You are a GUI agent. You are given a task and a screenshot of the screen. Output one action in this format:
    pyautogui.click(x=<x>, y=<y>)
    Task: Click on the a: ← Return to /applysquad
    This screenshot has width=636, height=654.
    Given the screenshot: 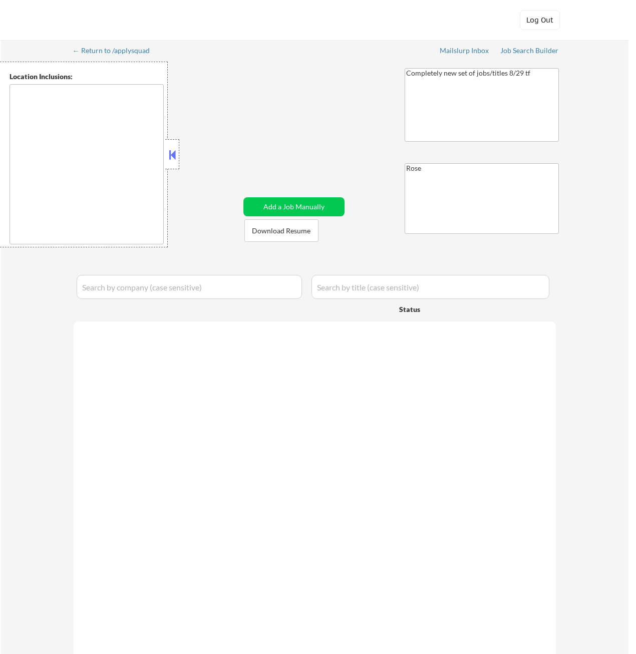 What is the action you would take?
    pyautogui.click(x=116, y=52)
    